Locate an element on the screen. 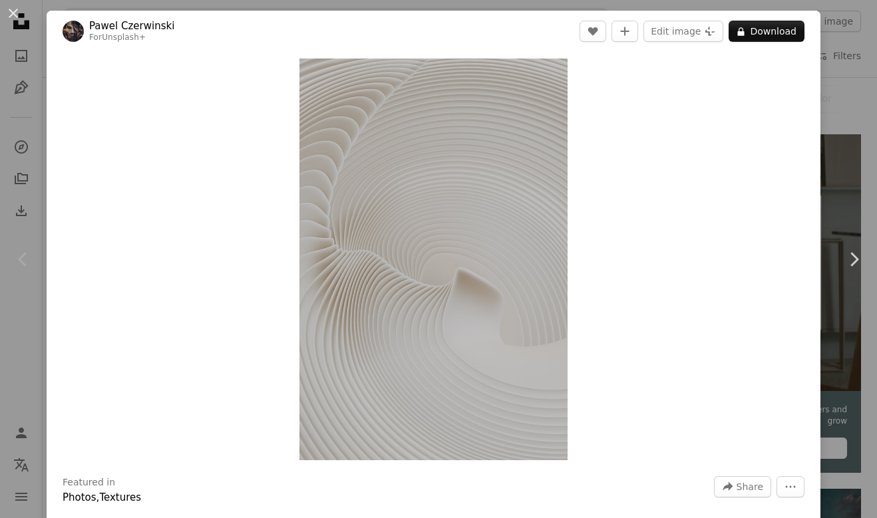 Image resolution: width=877 pixels, height=518 pixels. button: More Actions is located at coordinates (791, 487).